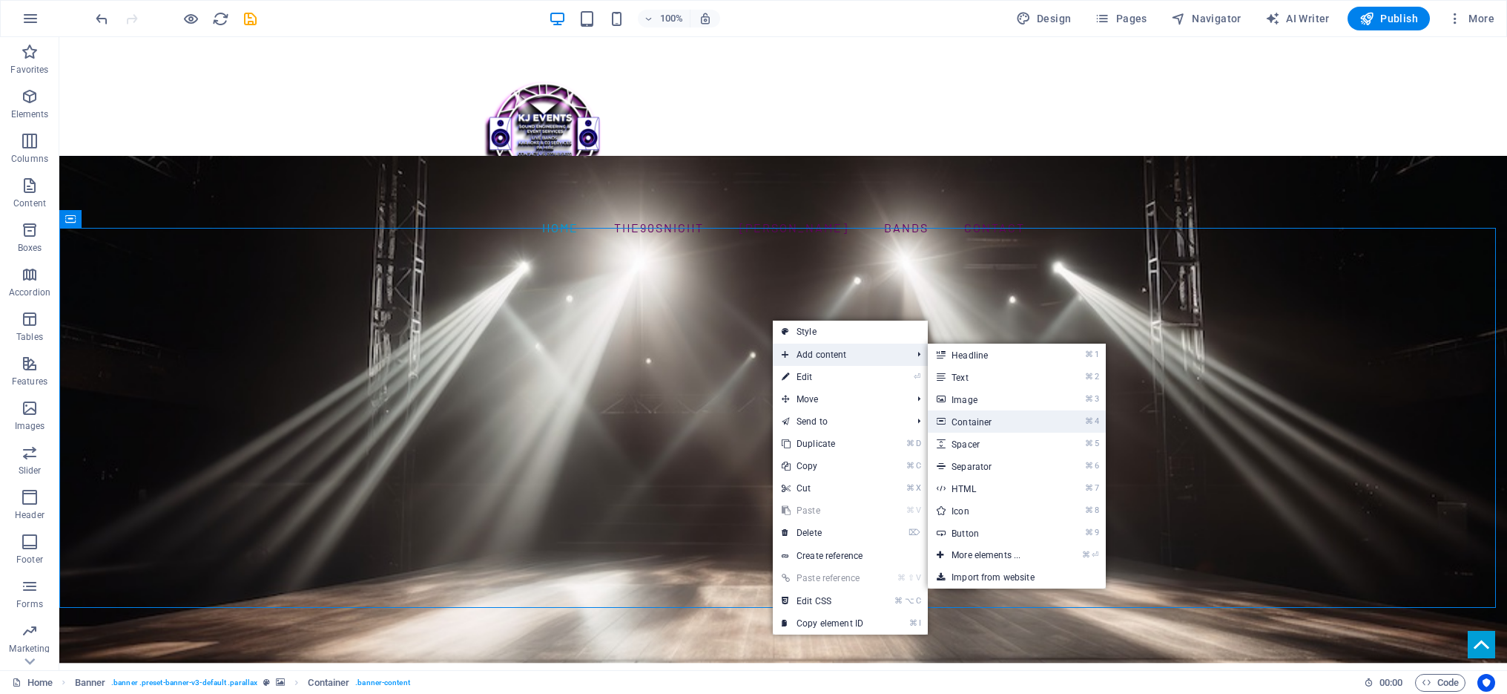 The width and height of the screenshot is (1507, 694). What do you see at coordinates (220, 19) in the screenshot?
I see `i: Reload page` at bounding box center [220, 19].